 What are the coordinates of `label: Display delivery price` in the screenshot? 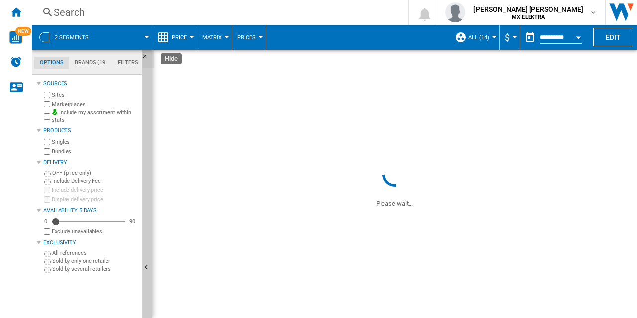 It's located at (95, 199).